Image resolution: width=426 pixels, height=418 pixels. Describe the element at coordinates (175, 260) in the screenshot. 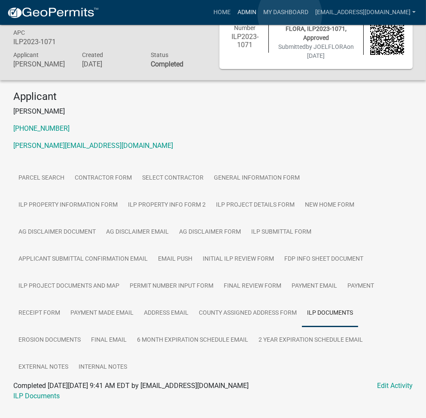

I see `a: Email Push` at that location.